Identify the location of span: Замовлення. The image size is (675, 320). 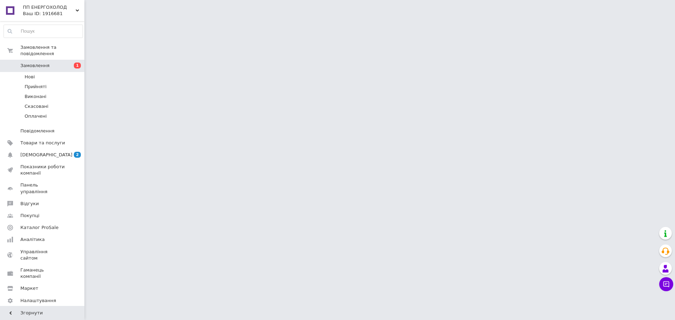
(35, 66).